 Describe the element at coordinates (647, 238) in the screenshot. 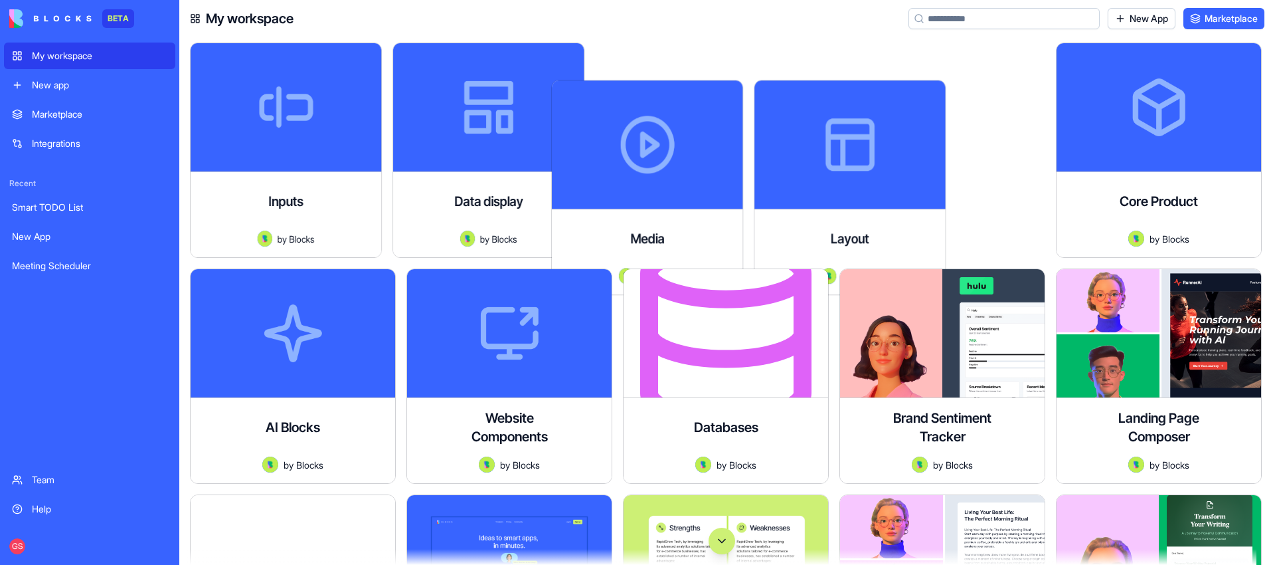

I see `h4: Media` at that location.